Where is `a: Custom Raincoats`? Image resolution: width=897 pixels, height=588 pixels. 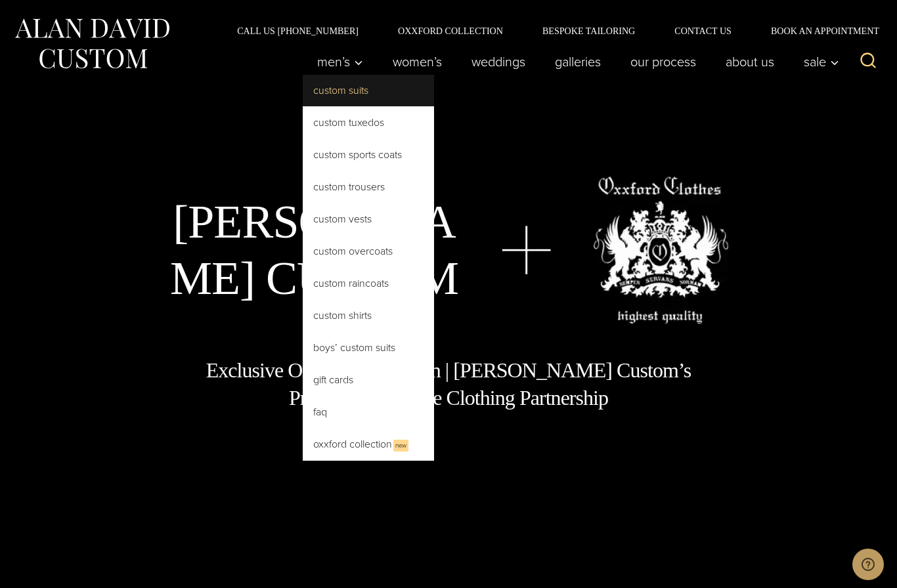
a: Custom Raincoats is located at coordinates (368, 284).